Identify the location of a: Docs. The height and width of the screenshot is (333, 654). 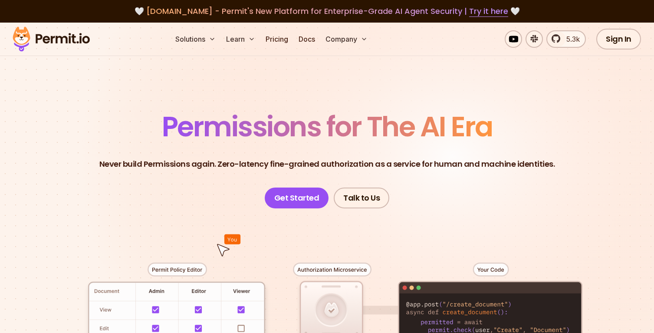
(307, 39).